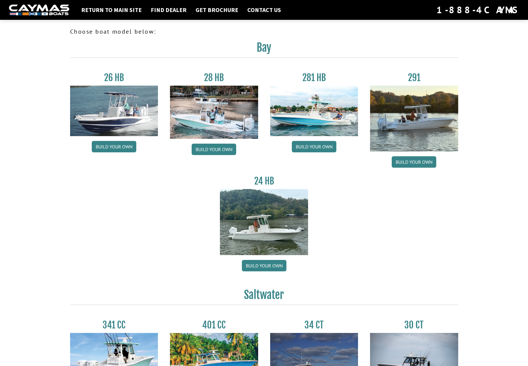  What do you see at coordinates (264, 181) in the screenshot?
I see `h3: 24 HB` at bounding box center [264, 181].